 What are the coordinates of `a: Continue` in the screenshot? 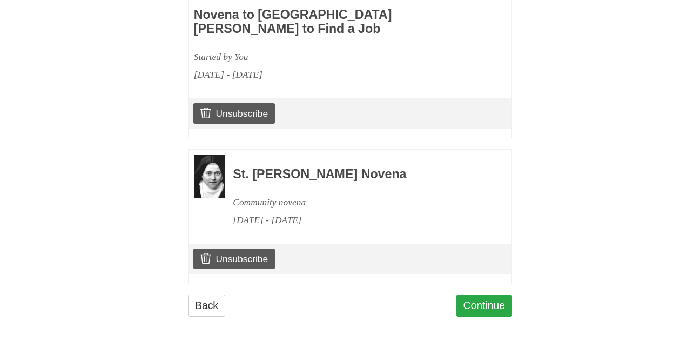 It's located at (484, 305).